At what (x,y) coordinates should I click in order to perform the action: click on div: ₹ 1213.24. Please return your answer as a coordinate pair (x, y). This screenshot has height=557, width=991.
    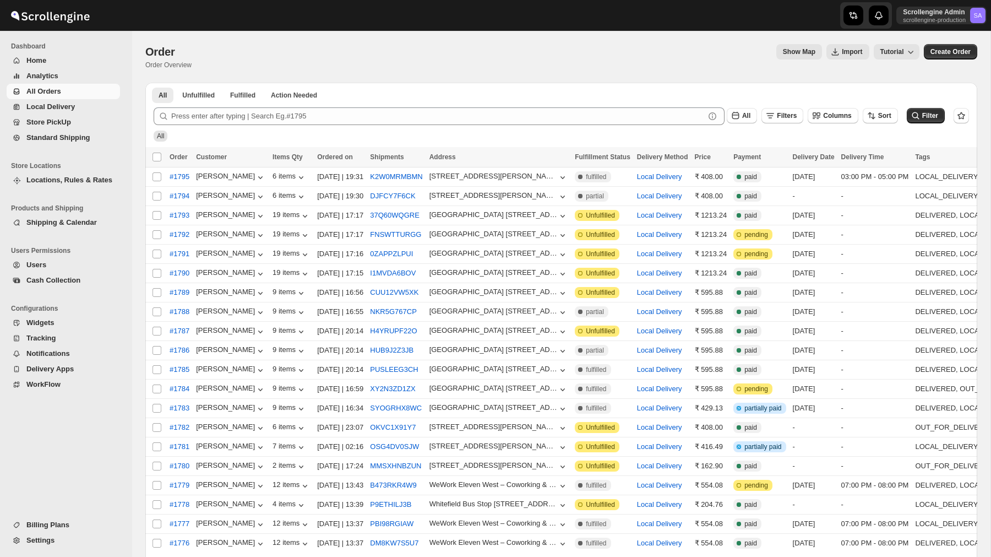
    Looking at the image, I should click on (711, 215).